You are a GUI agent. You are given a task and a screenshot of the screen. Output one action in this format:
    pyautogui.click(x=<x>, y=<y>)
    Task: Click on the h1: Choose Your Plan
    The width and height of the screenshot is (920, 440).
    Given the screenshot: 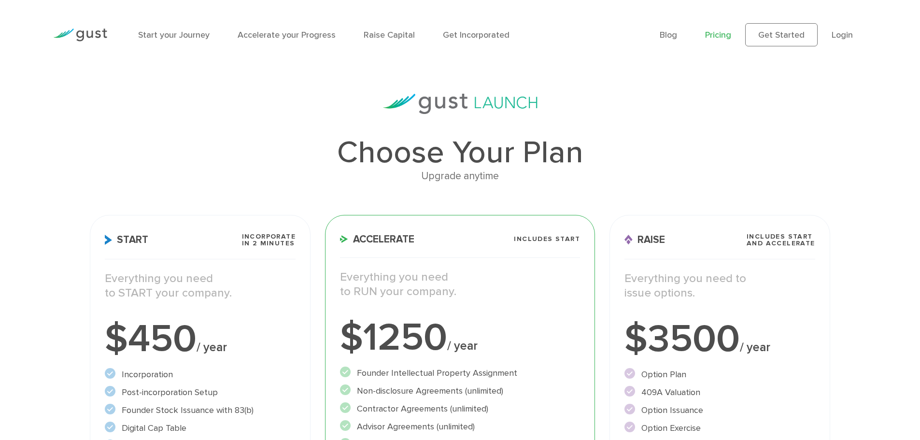 What is the action you would take?
    pyautogui.click(x=460, y=153)
    